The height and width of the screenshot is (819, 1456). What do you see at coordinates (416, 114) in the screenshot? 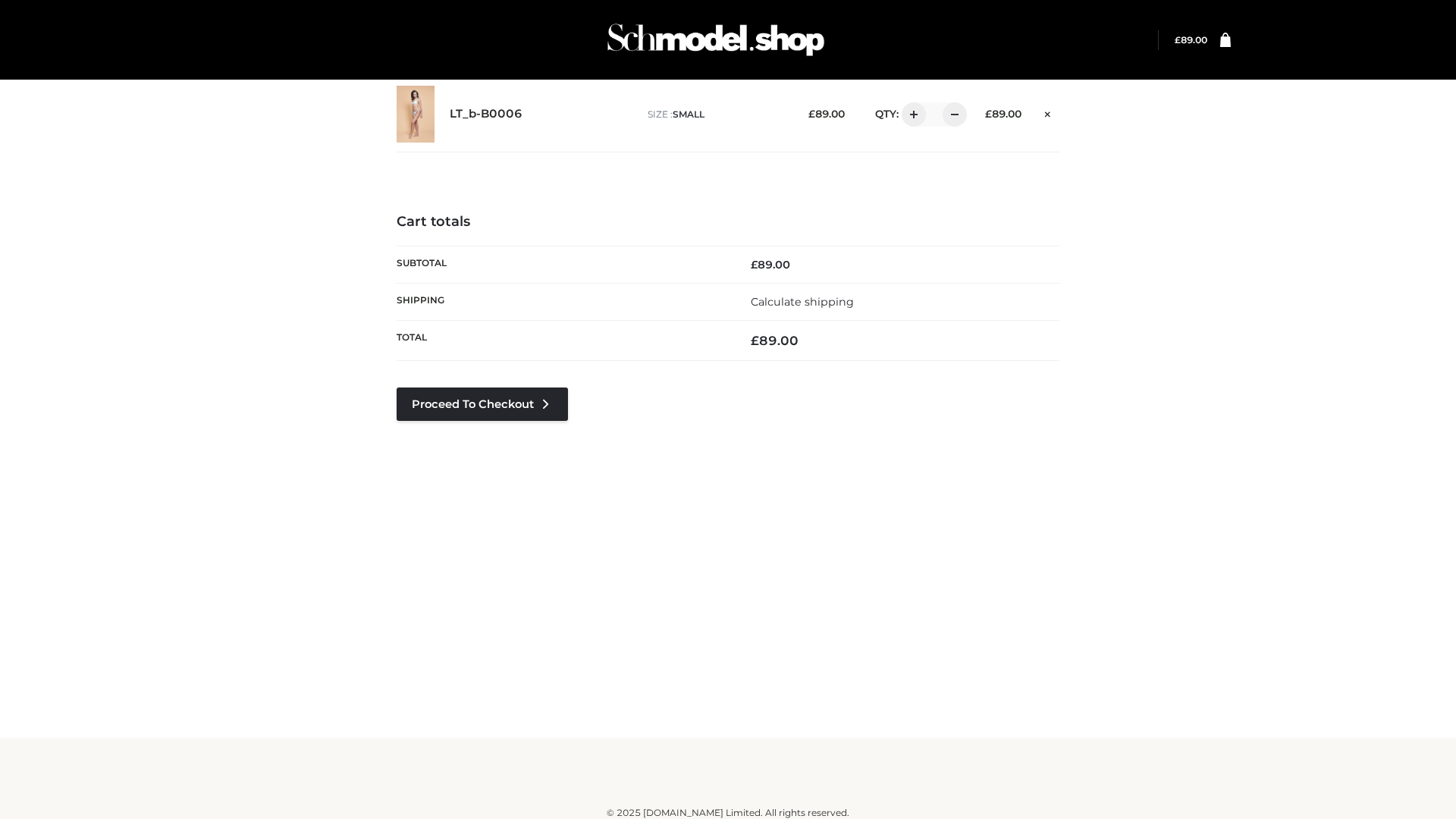
I see `img: LT_b-B0006 - SMALL` at bounding box center [416, 114].